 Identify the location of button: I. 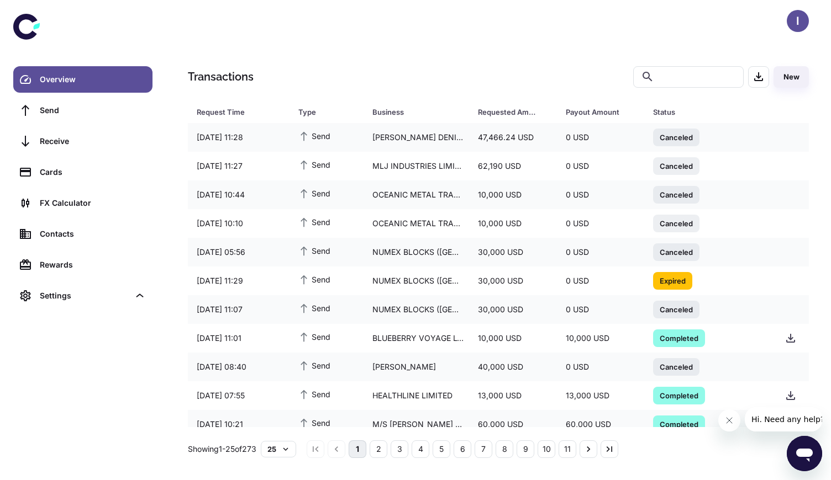
(797, 21).